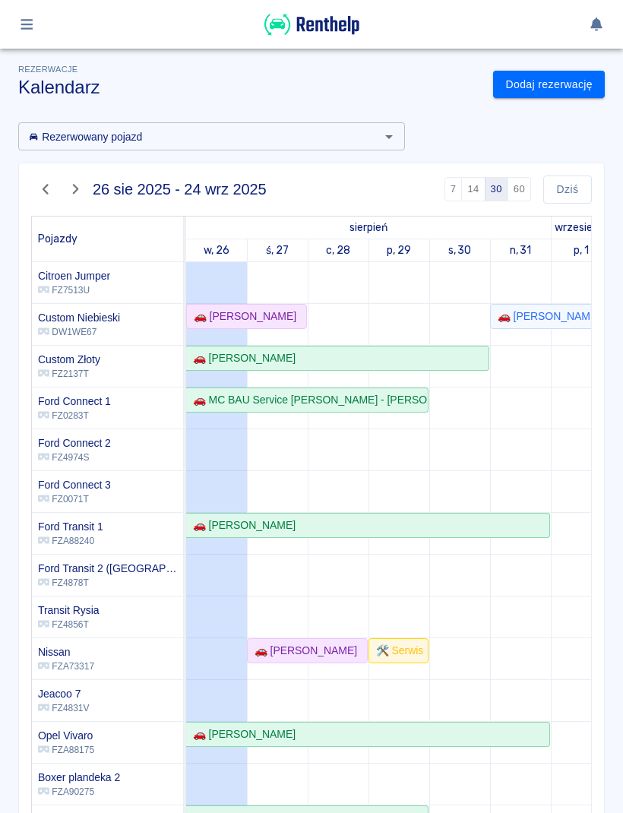 This screenshot has width=623, height=813. I want to click on a: 29 sierpnia 2025, so click(399, 250).